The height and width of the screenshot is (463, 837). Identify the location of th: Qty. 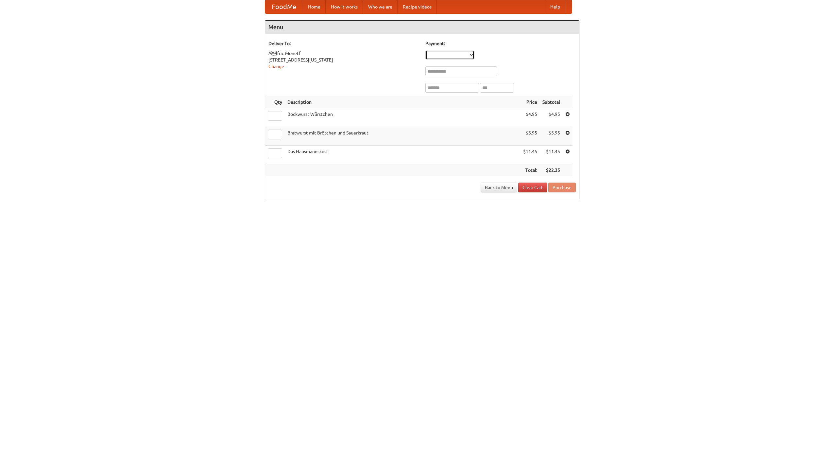
(275, 102).